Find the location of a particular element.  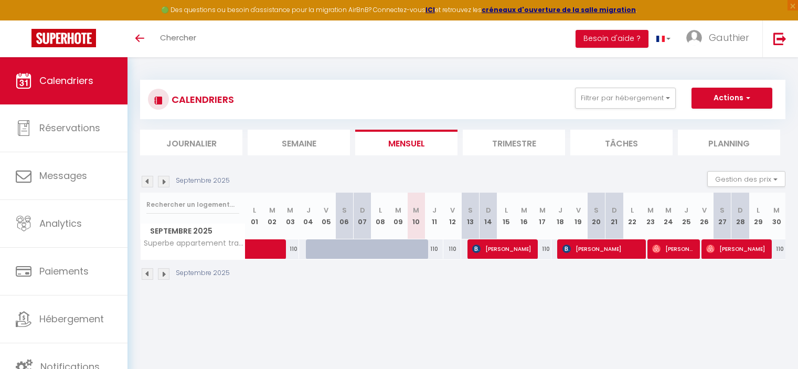

th: 23 is located at coordinates (650, 216).